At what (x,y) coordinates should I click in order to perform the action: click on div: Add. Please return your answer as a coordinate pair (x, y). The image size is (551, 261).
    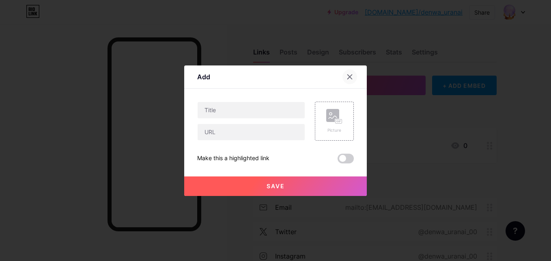
    Looking at the image, I should click on (204, 77).